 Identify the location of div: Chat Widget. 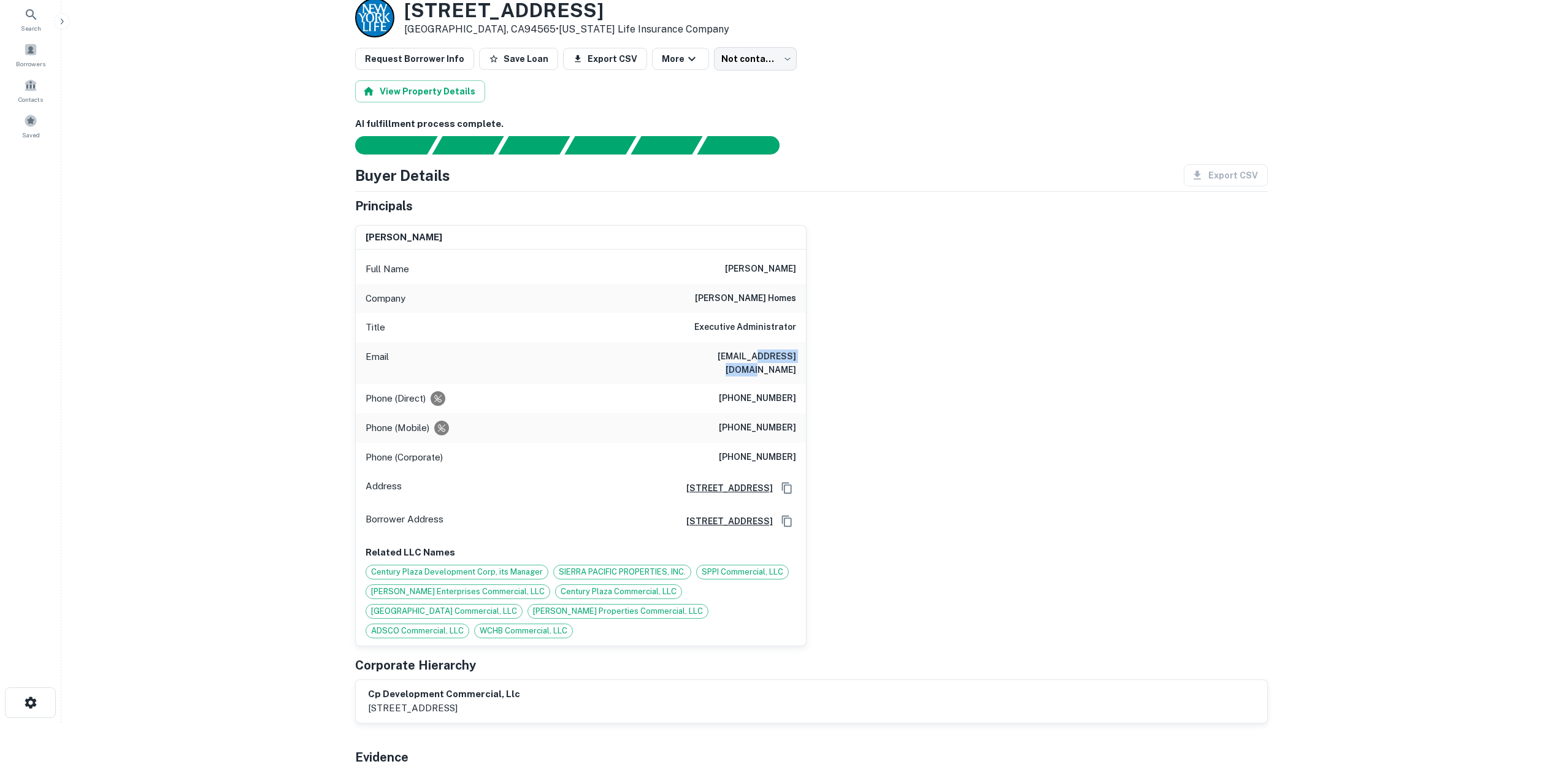
(1530, 695).